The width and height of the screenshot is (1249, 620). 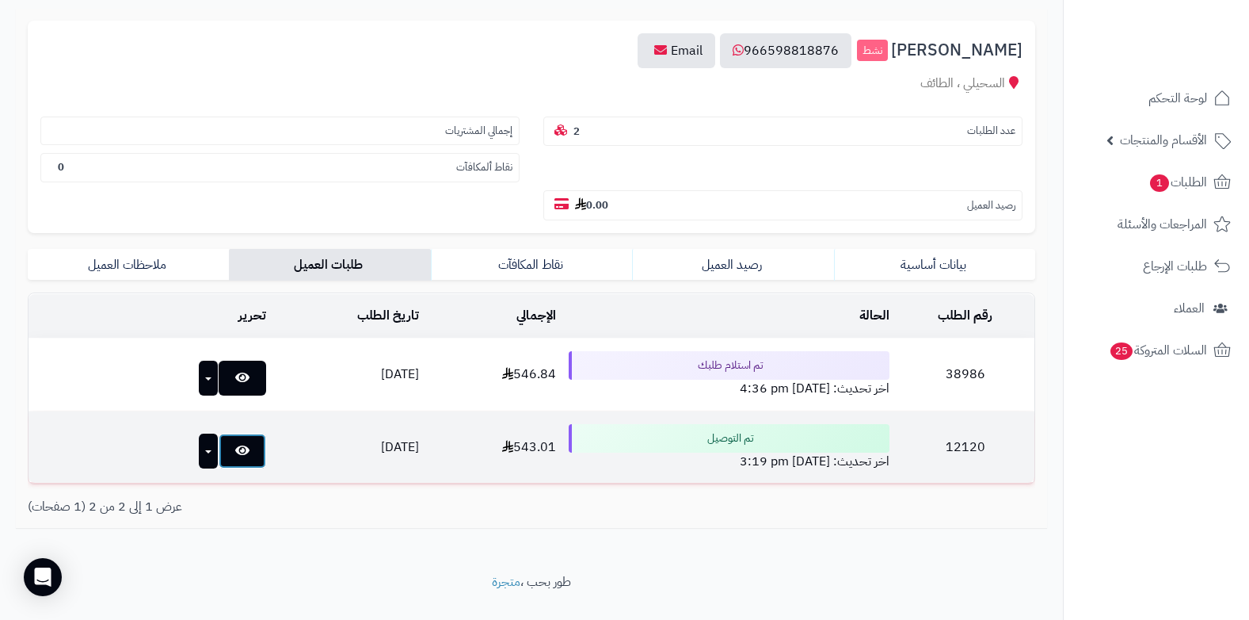 I want to click on td: 543.01, so click(x=494, y=447).